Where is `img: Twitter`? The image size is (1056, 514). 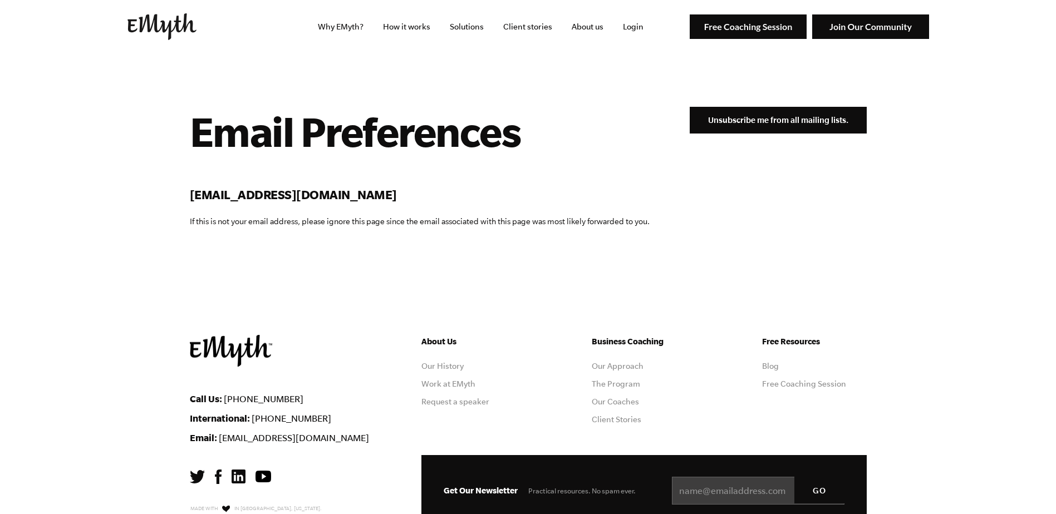 img: Twitter is located at coordinates (197, 477).